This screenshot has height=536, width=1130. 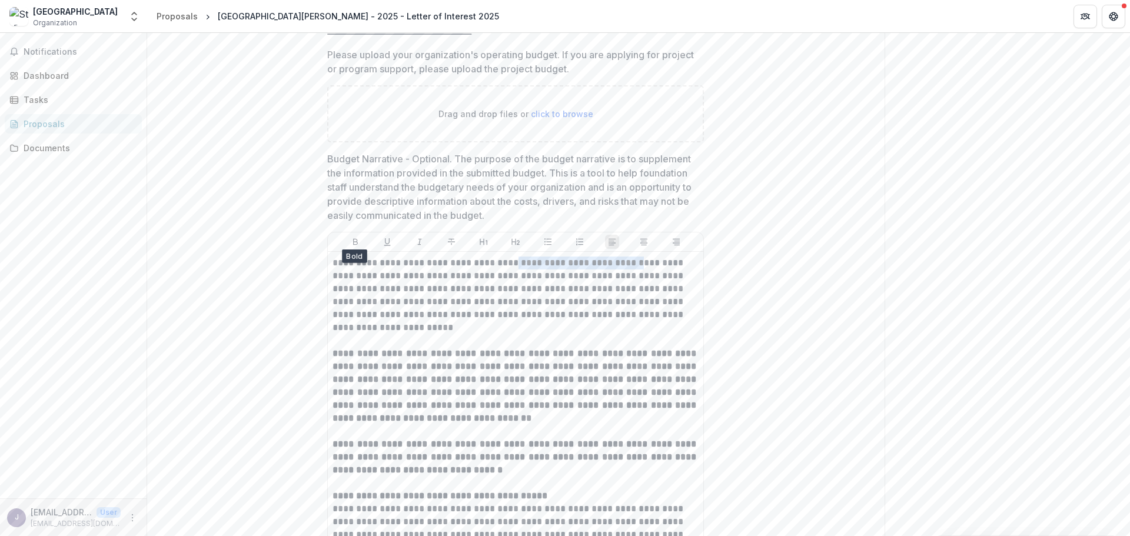 What do you see at coordinates (512, 187) in the screenshot?
I see `p: Budget Narrative - Optional. The purpose of the budget narrative is to supplement the information...` at bounding box center [512, 187].